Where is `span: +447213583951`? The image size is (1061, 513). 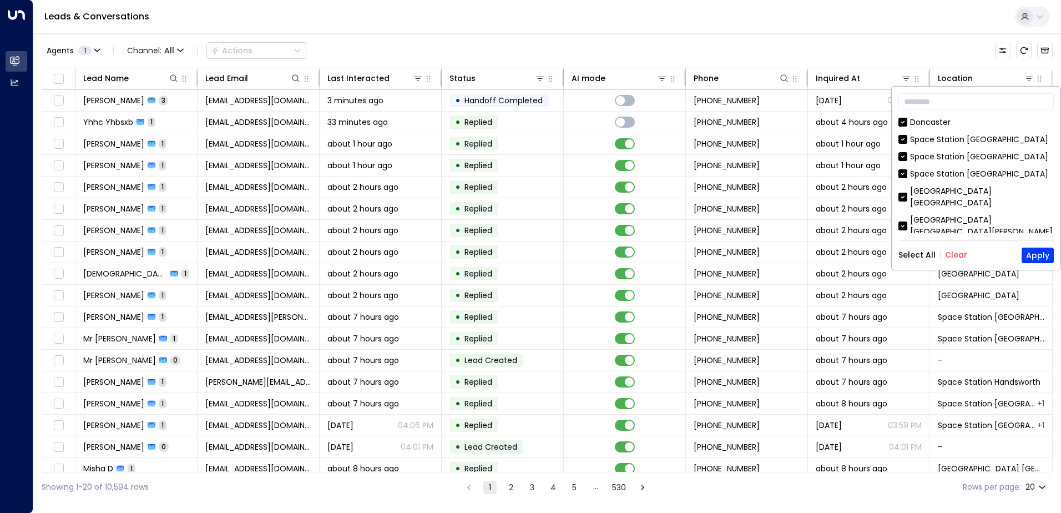
span: +447213583951 is located at coordinates (726, 252).